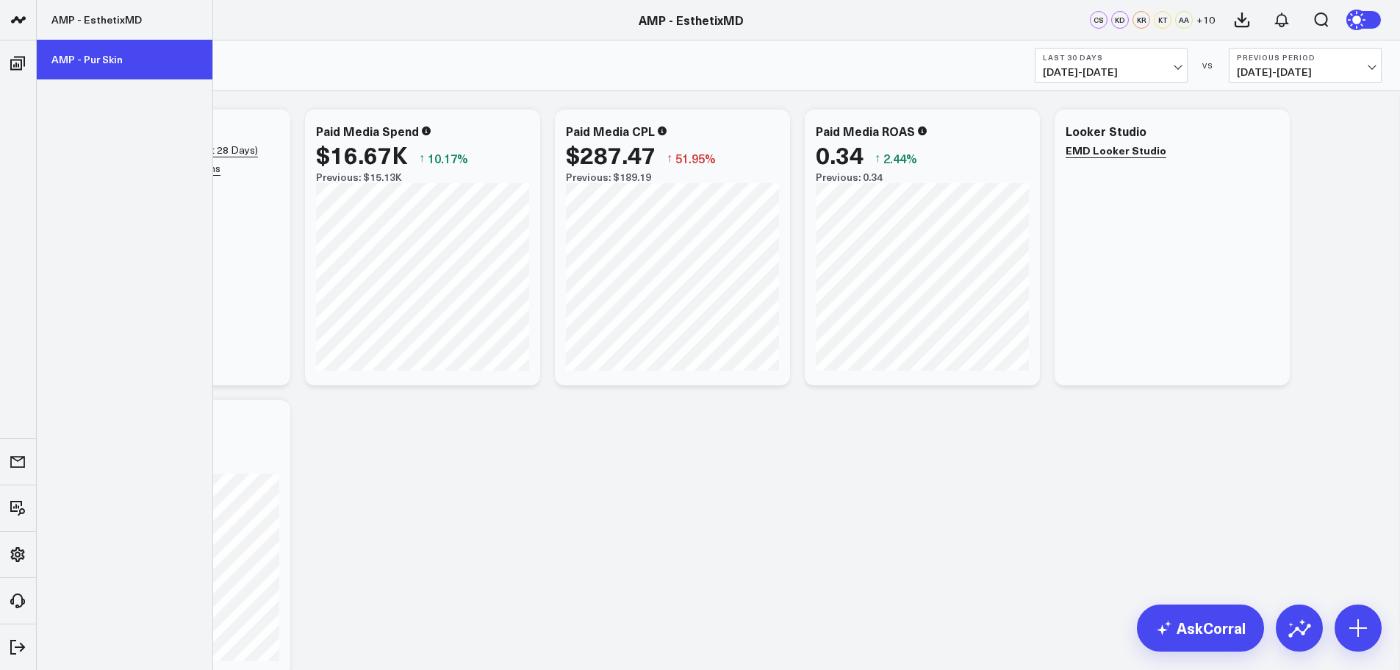  Describe the element at coordinates (1116, 151) in the screenshot. I see `a: EMD Looker Studio` at that location.